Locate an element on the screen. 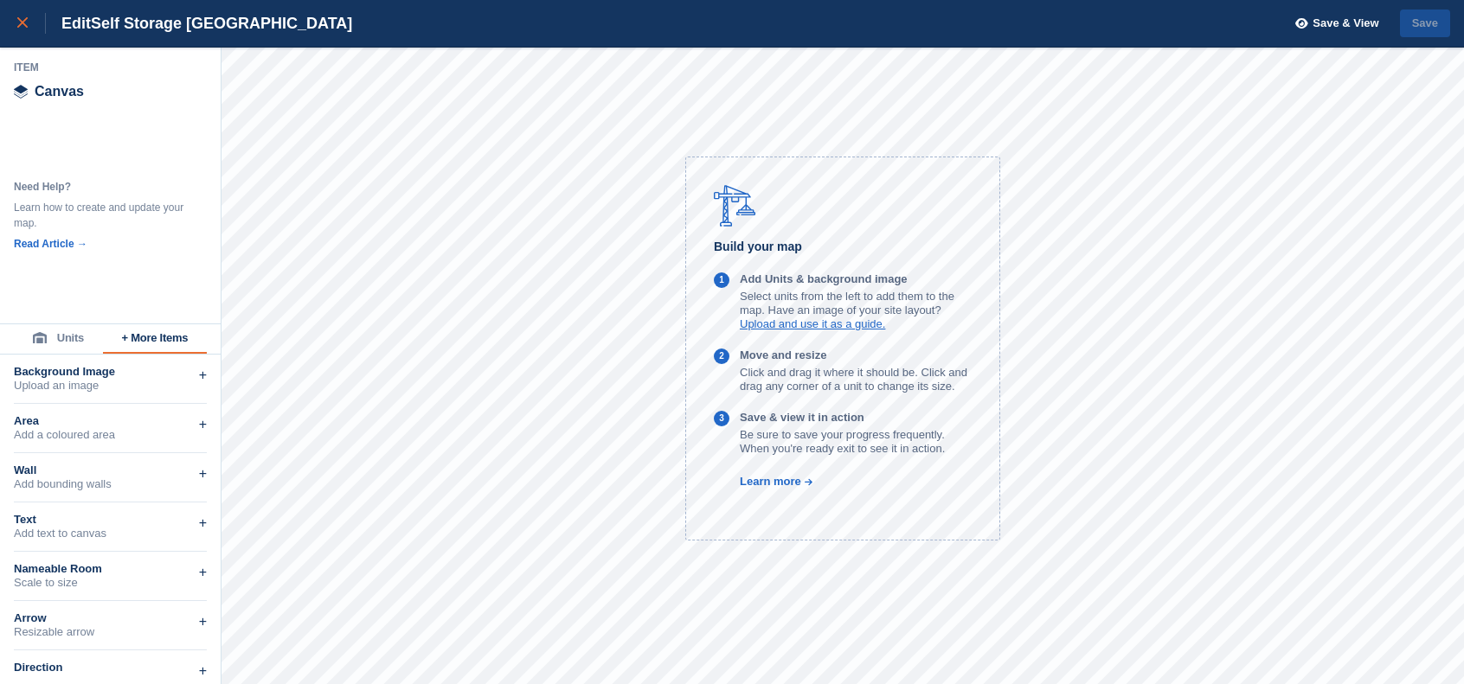 Image resolution: width=1464 pixels, height=684 pixels. div: Wall is located at coordinates (110, 471).